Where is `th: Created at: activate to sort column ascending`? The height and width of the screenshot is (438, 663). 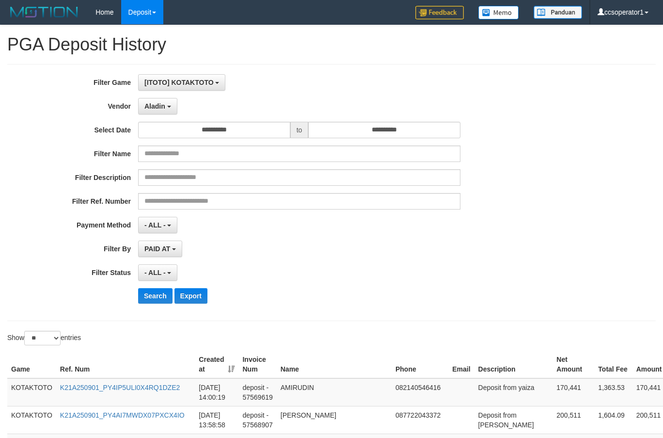
th: Created at: activate to sort column ascending is located at coordinates (217, 364).